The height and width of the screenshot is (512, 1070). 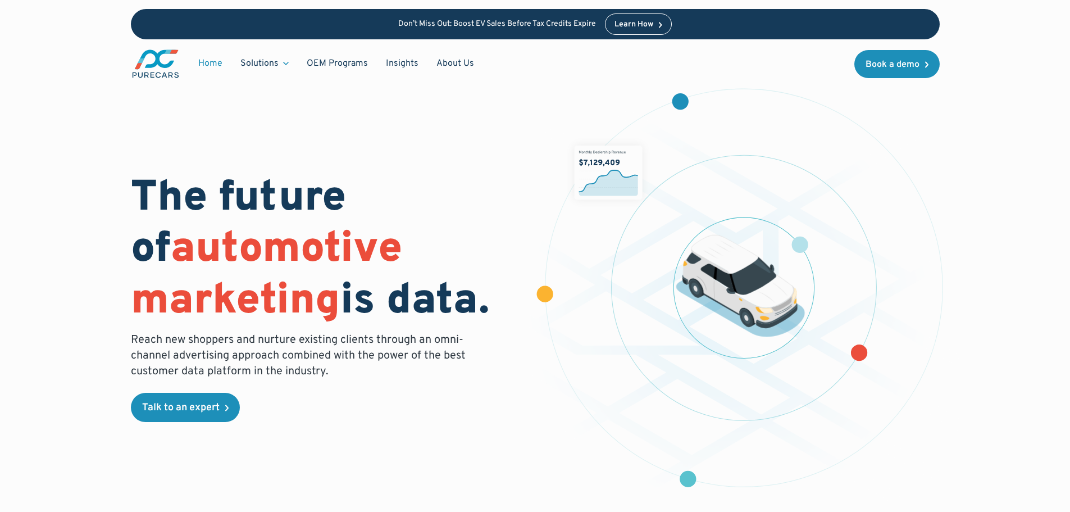 What do you see at coordinates (638, 24) in the screenshot?
I see `a: Learn How` at bounding box center [638, 24].